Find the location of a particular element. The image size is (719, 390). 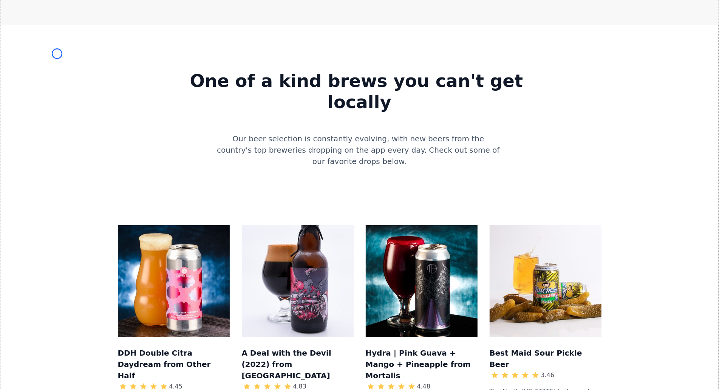

h3: Best Maid Sour Pickle Beer is located at coordinates (546, 358).